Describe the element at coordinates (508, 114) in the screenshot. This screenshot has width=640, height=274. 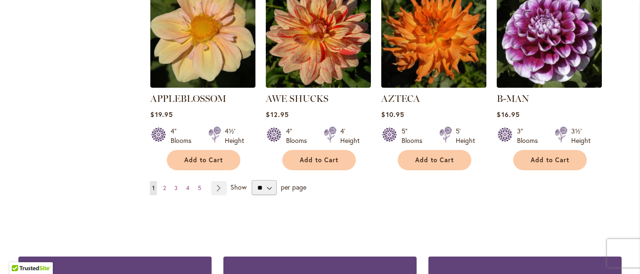
I see `span: $16.95` at that location.